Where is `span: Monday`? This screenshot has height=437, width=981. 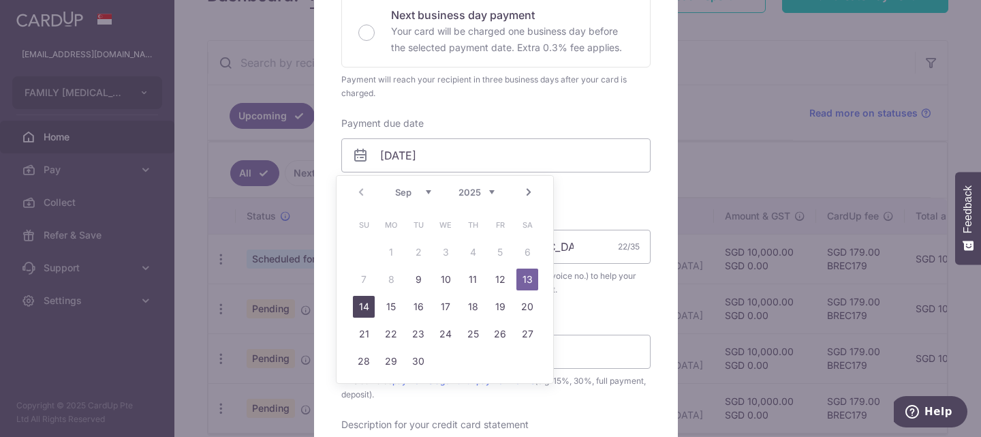
span: Monday is located at coordinates (391, 225).